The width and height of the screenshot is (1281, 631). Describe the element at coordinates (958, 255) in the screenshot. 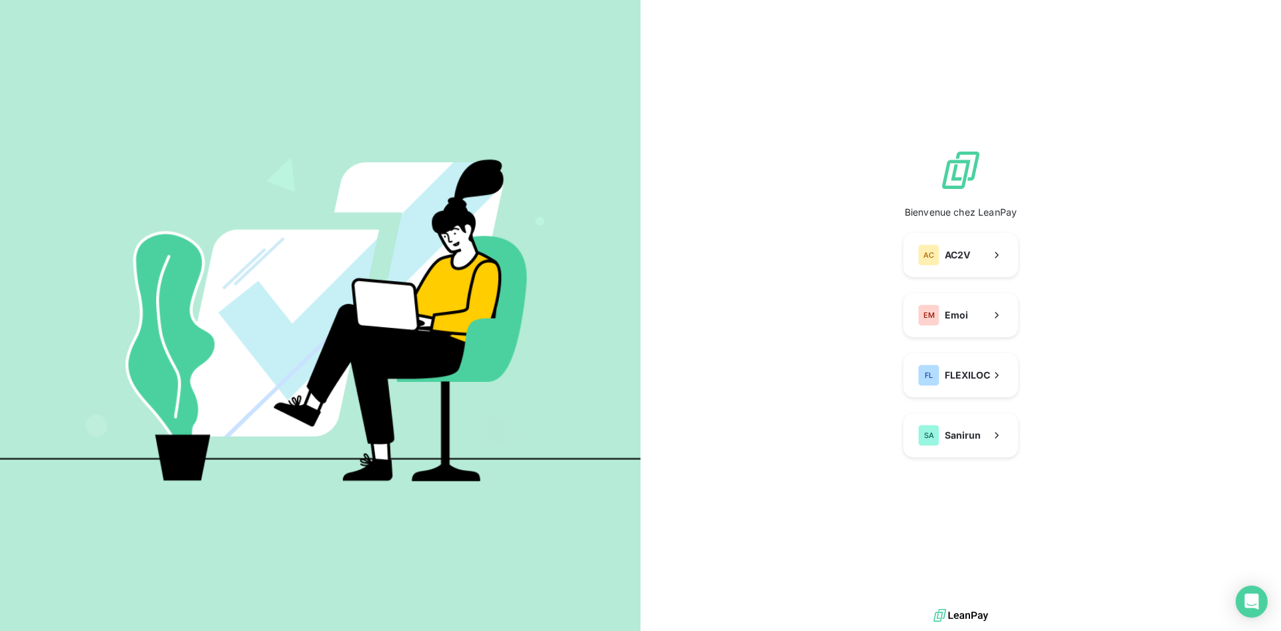

I see `span: AC2V` at that location.